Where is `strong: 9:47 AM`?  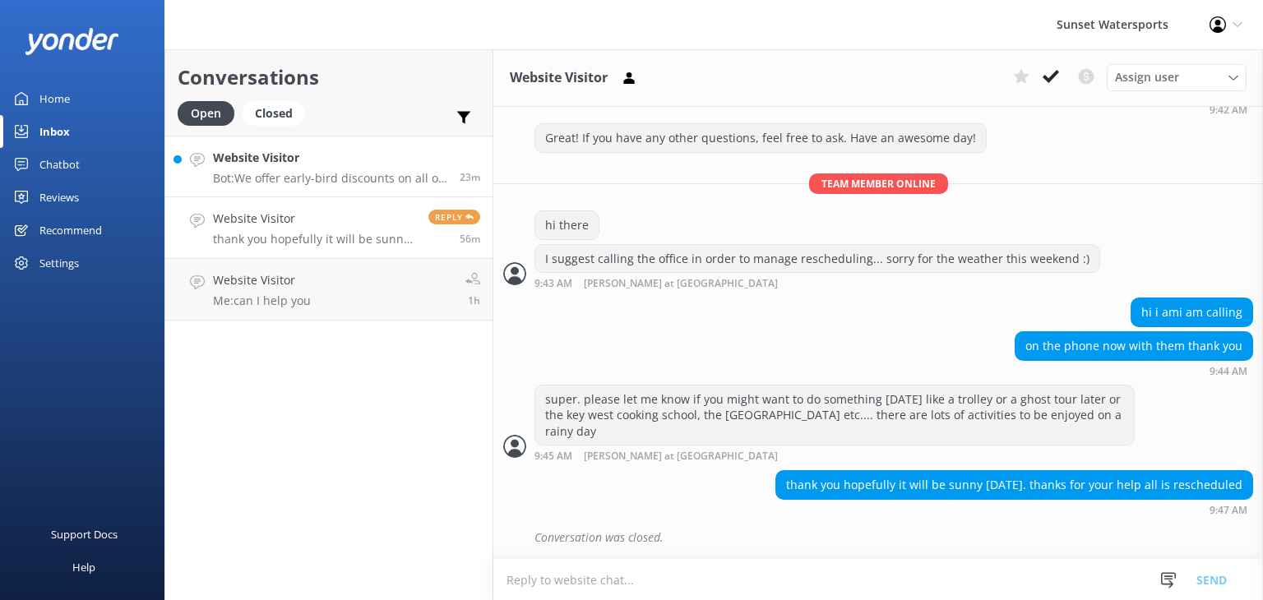
strong: 9:47 AM is located at coordinates (1229, 511).